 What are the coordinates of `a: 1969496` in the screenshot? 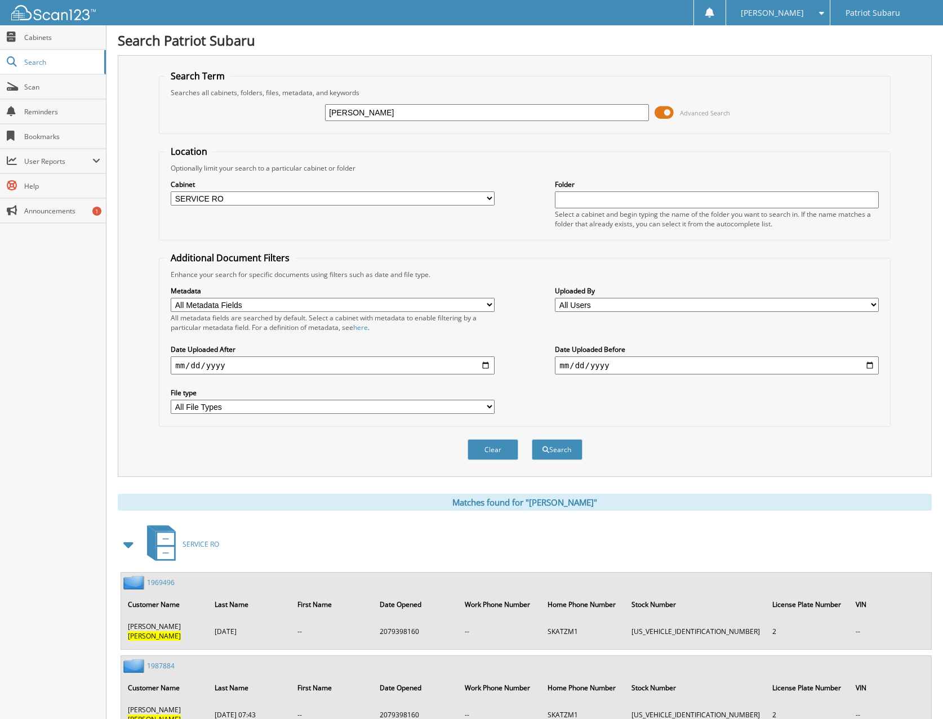 It's located at (161, 582).